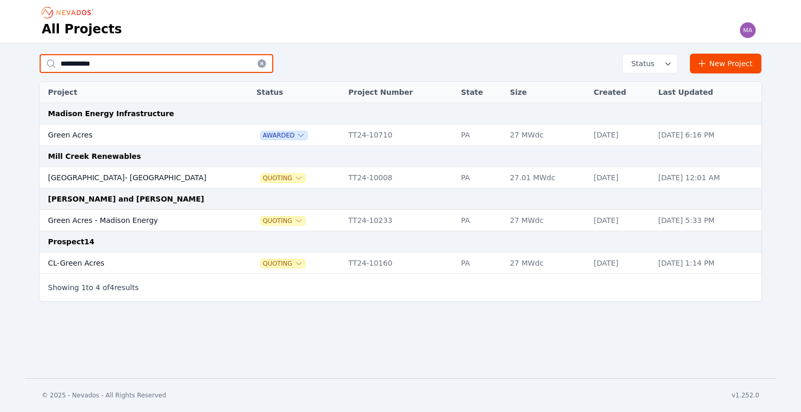  I want to click on th: State, so click(480, 92).